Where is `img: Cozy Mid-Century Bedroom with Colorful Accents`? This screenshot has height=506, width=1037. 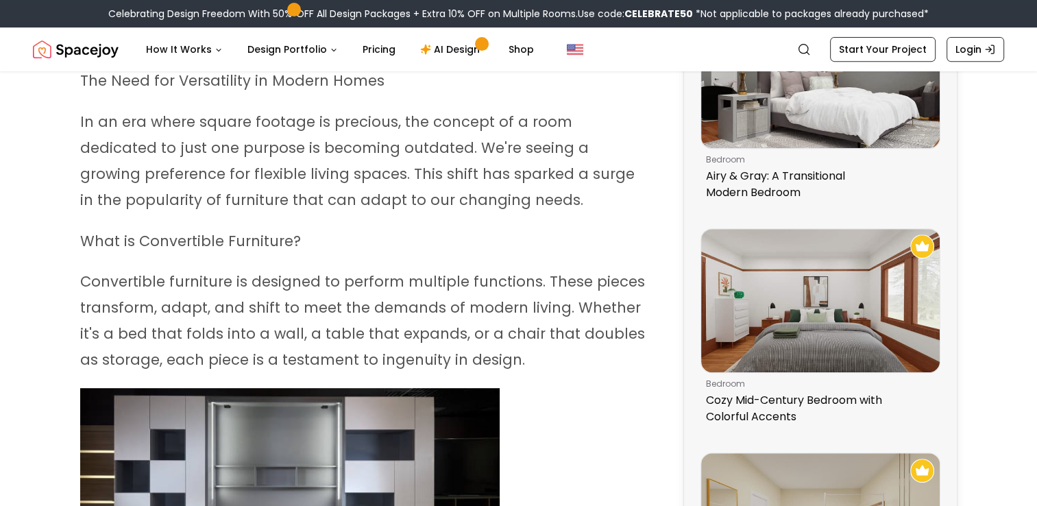
img: Cozy Mid-Century Bedroom with Colorful Accents is located at coordinates (820, 300).